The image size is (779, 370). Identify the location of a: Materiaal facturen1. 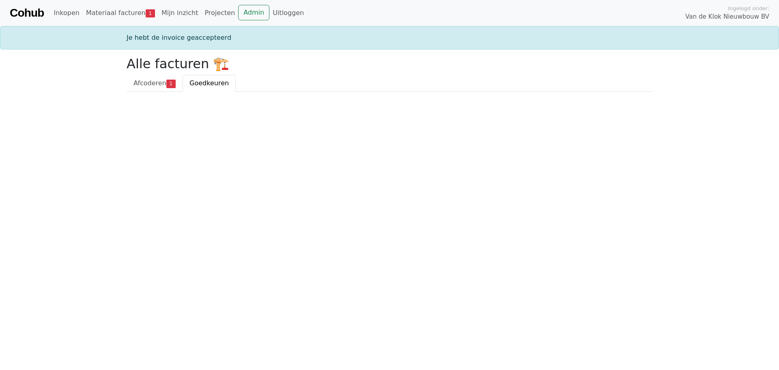
(121, 13).